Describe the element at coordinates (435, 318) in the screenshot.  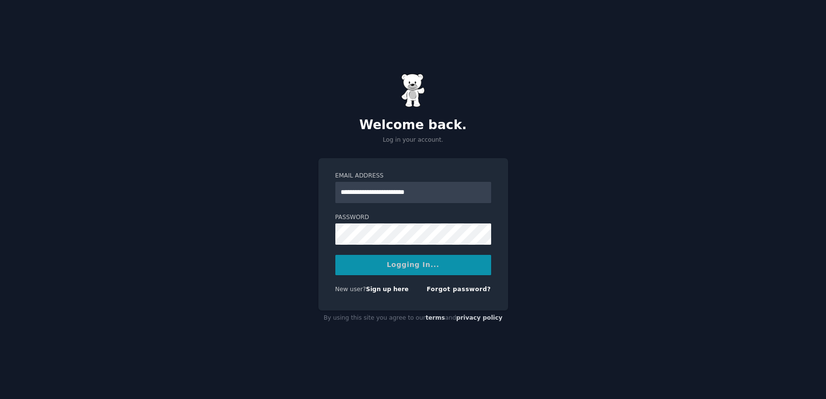
I see `a: terms` at that location.